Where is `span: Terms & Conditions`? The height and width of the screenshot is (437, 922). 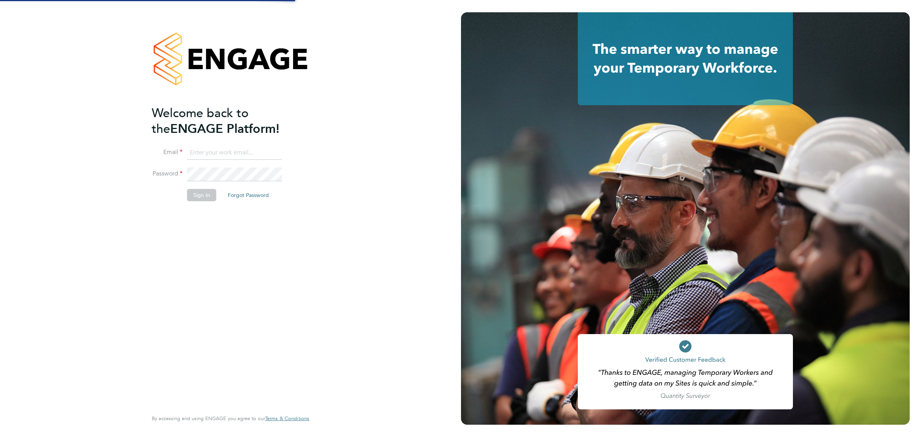 span: Terms & Conditions is located at coordinates (287, 418).